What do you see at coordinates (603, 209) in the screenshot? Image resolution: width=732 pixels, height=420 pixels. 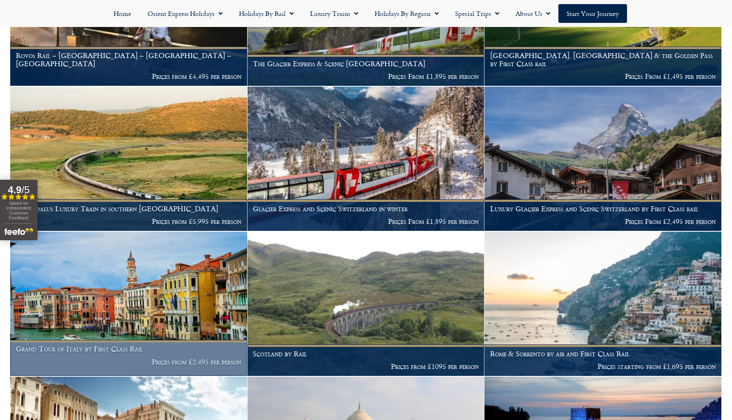 I see `h1: Luxury Glacier Express and Scenic Switzerland by First Class rail` at bounding box center [603, 209].